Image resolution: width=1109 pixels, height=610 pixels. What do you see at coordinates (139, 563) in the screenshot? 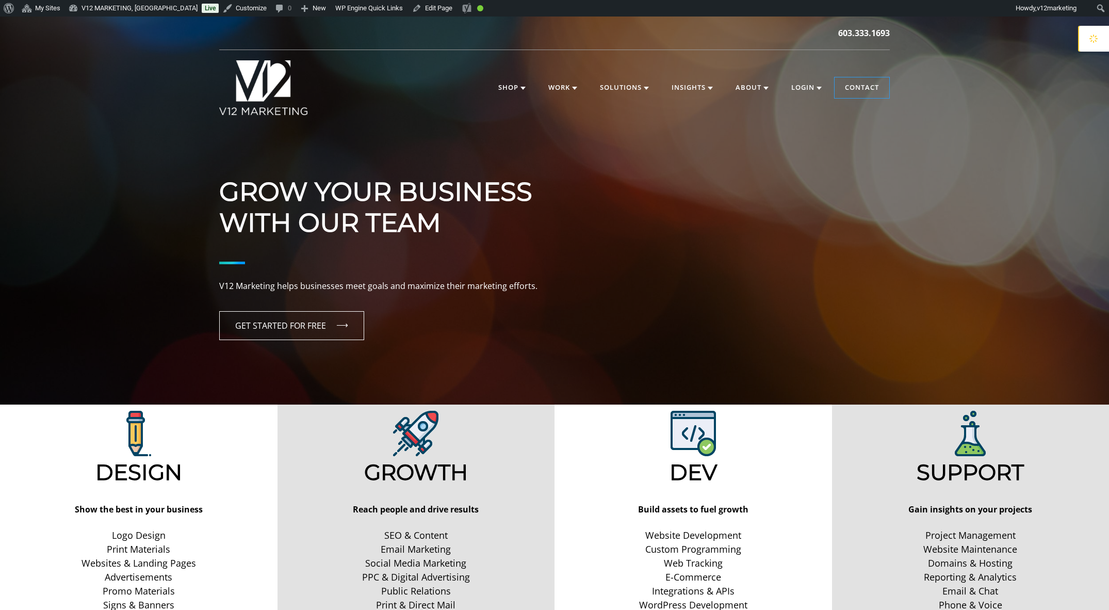
I see `a: Websites & Landing Pages` at bounding box center [139, 563].